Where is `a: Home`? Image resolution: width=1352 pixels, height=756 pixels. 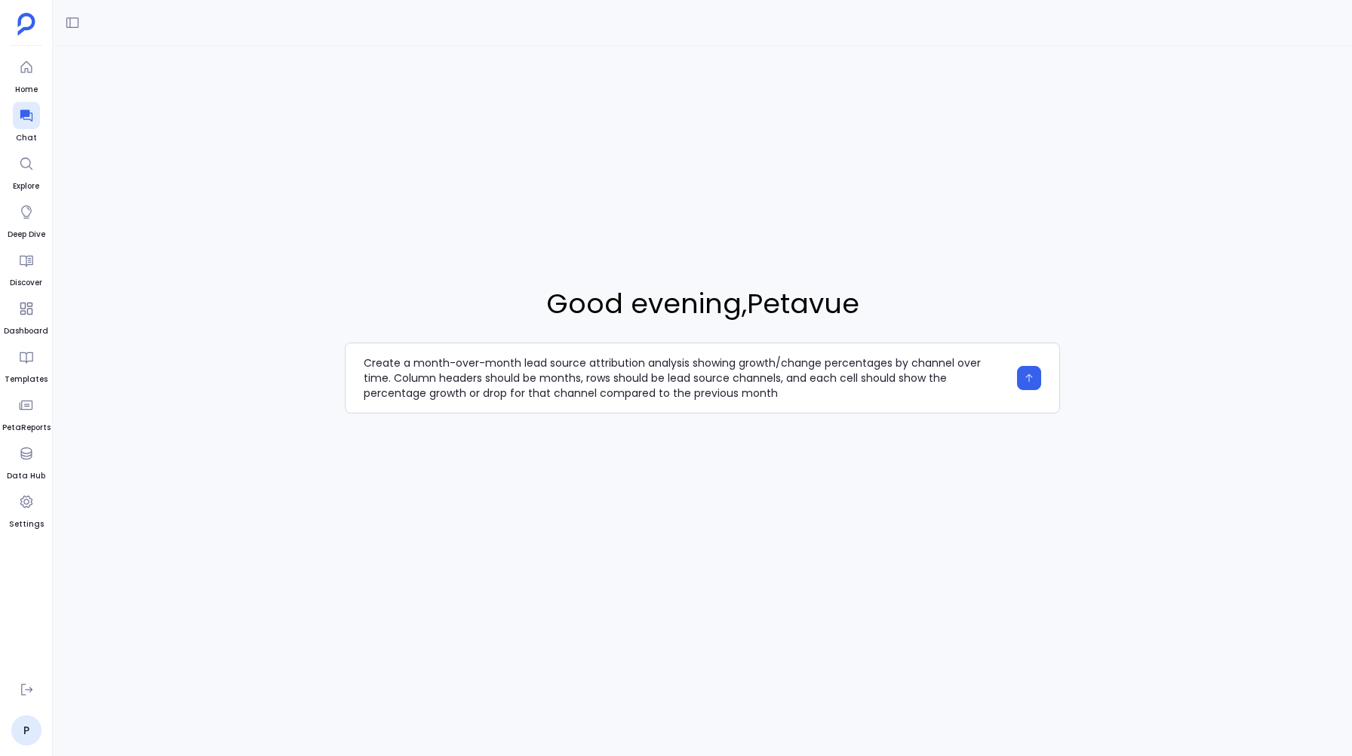
a: Home is located at coordinates (26, 75).